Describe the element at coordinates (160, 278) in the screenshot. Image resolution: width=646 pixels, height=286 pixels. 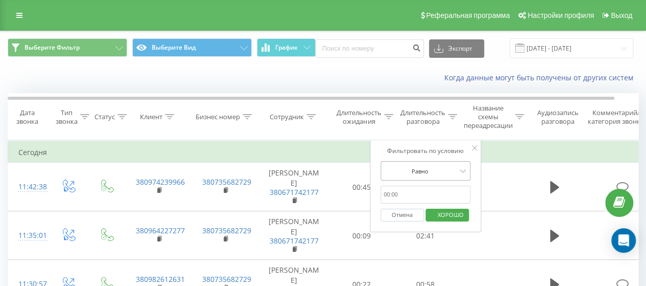
I see `font: 380982612631` at that location.